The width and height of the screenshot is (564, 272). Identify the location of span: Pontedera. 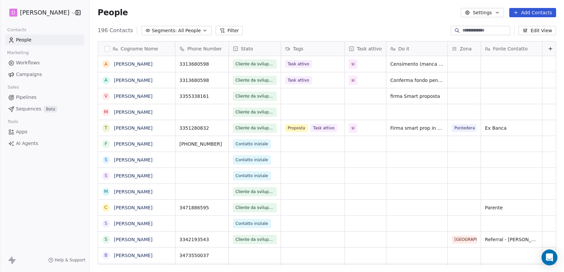
(464, 128).